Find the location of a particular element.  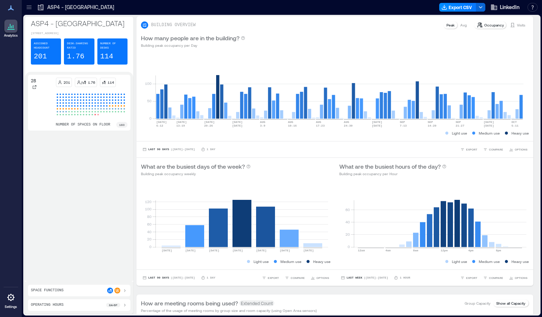

tspan: 50 is located at coordinates (149, 101).